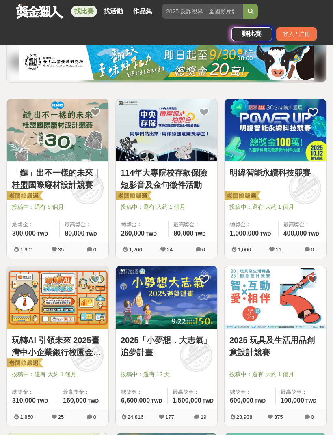  Describe the element at coordinates (252, 34) in the screenshot. I see `a: 辦比賽` at that location.